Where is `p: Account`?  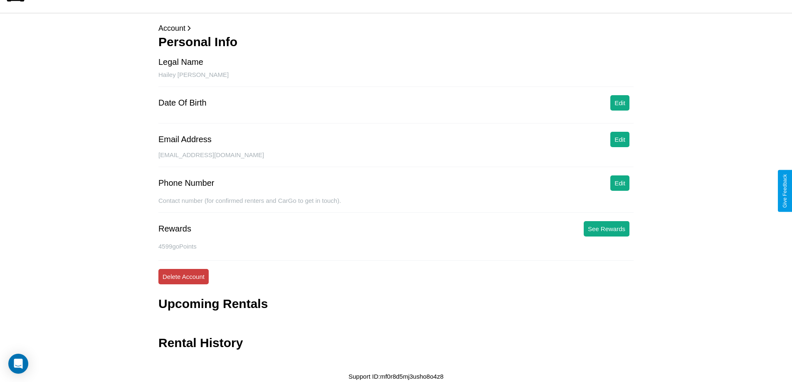
p: Account is located at coordinates (396, 28).